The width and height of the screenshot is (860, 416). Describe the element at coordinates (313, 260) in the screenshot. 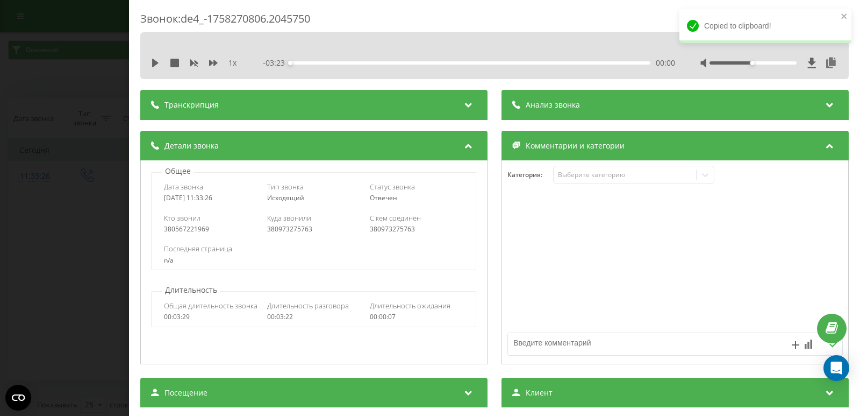

I see `div: n/a` at that location.